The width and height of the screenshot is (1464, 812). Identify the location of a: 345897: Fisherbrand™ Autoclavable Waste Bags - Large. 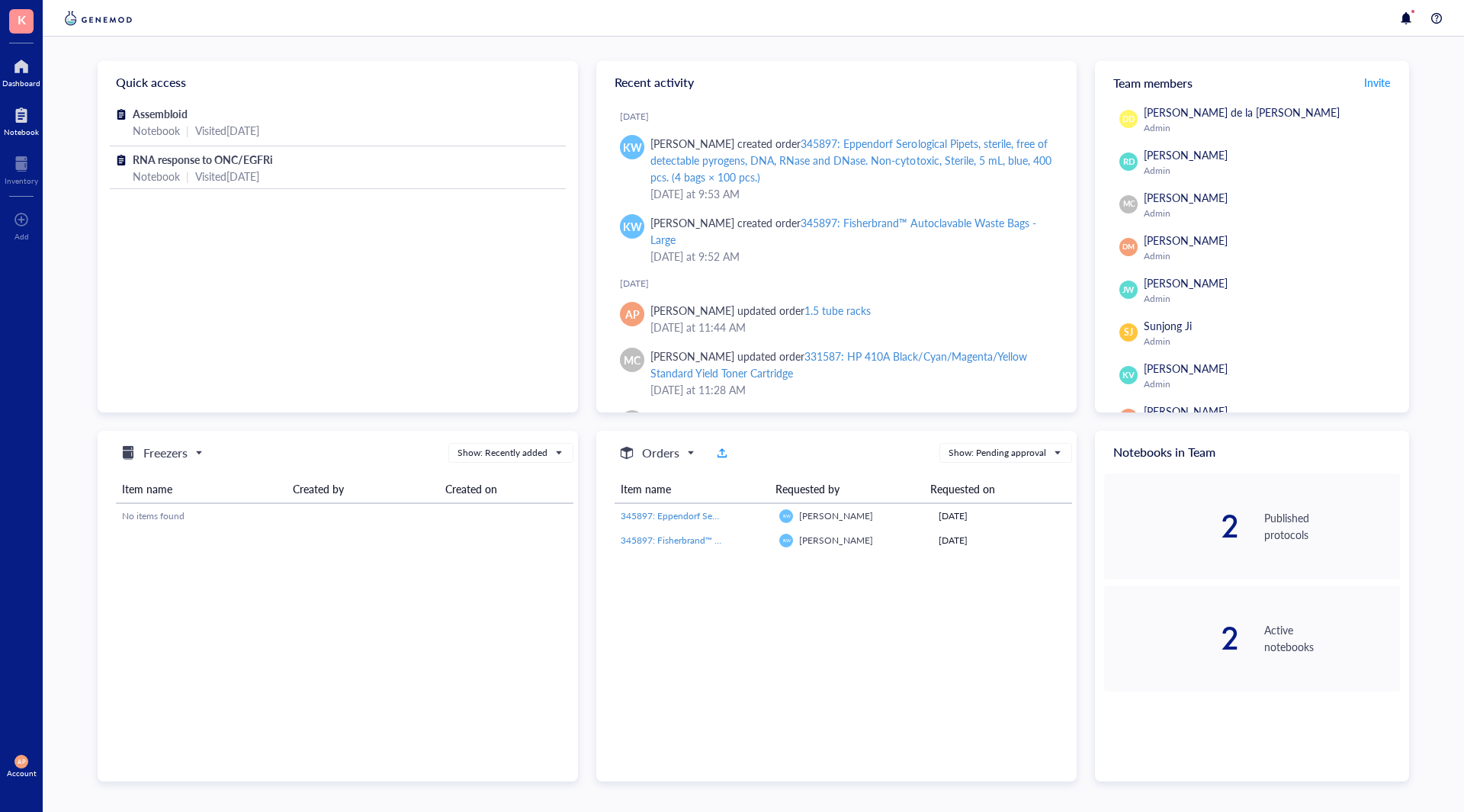
(693, 540).